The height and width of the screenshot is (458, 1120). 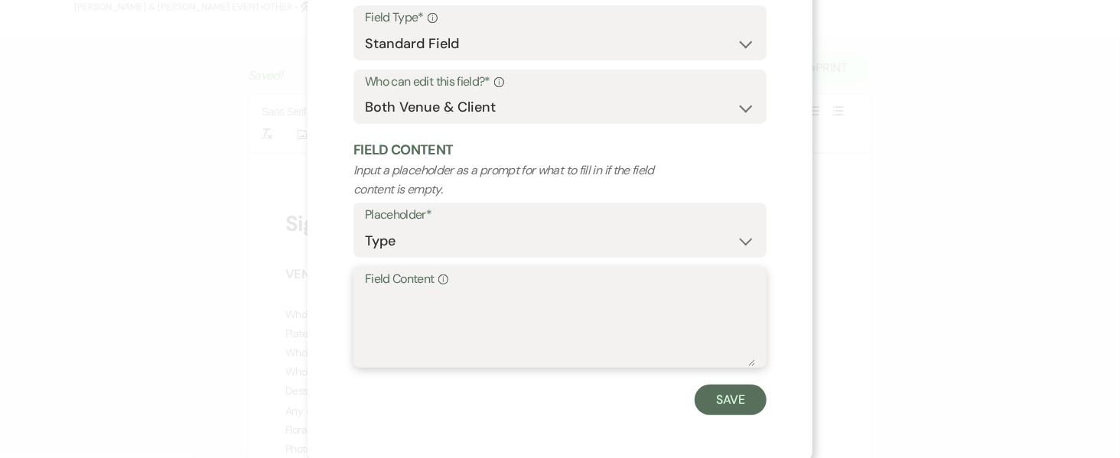 I want to click on label: Field Content, so click(x=560, y=279).